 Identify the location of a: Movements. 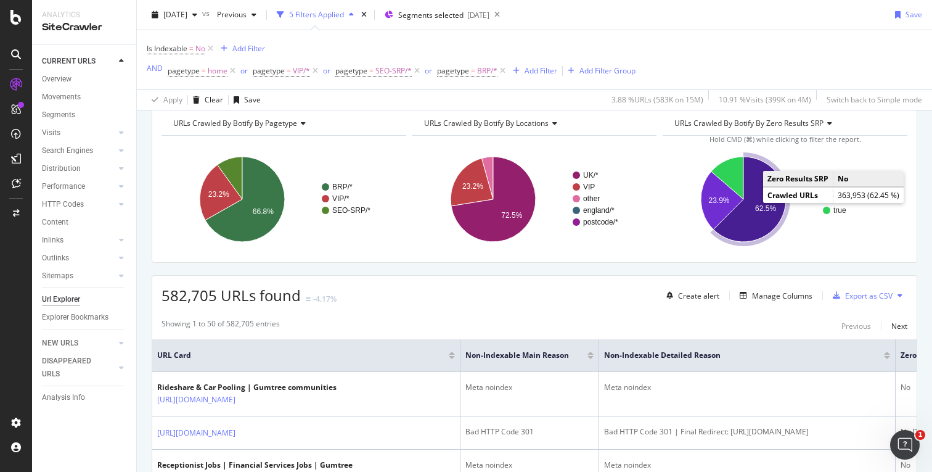
(84, 97).